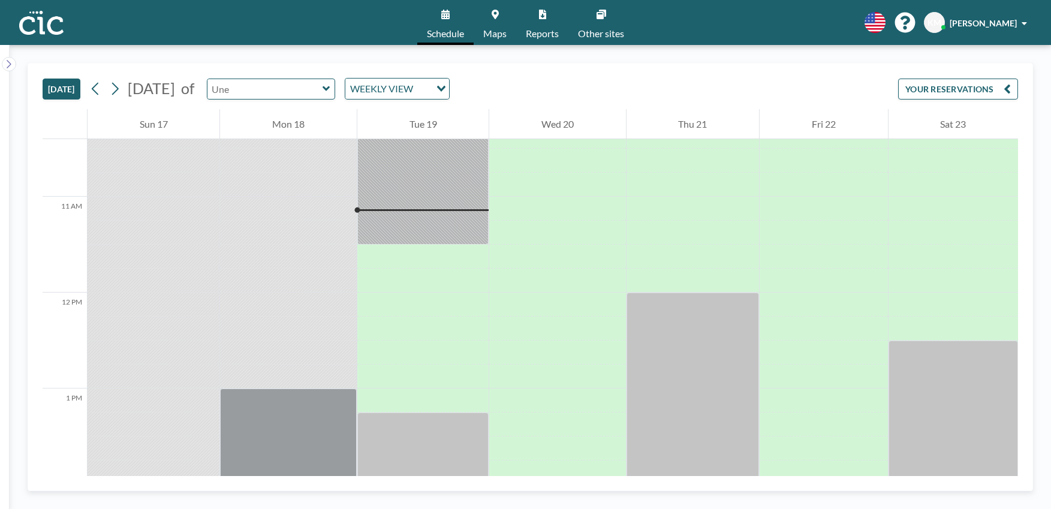 The height and width of the screenshot is (509, 1051). Describe the element at coordinates (446, 34) in the screenshot. I see `span: Schedule` at that location.